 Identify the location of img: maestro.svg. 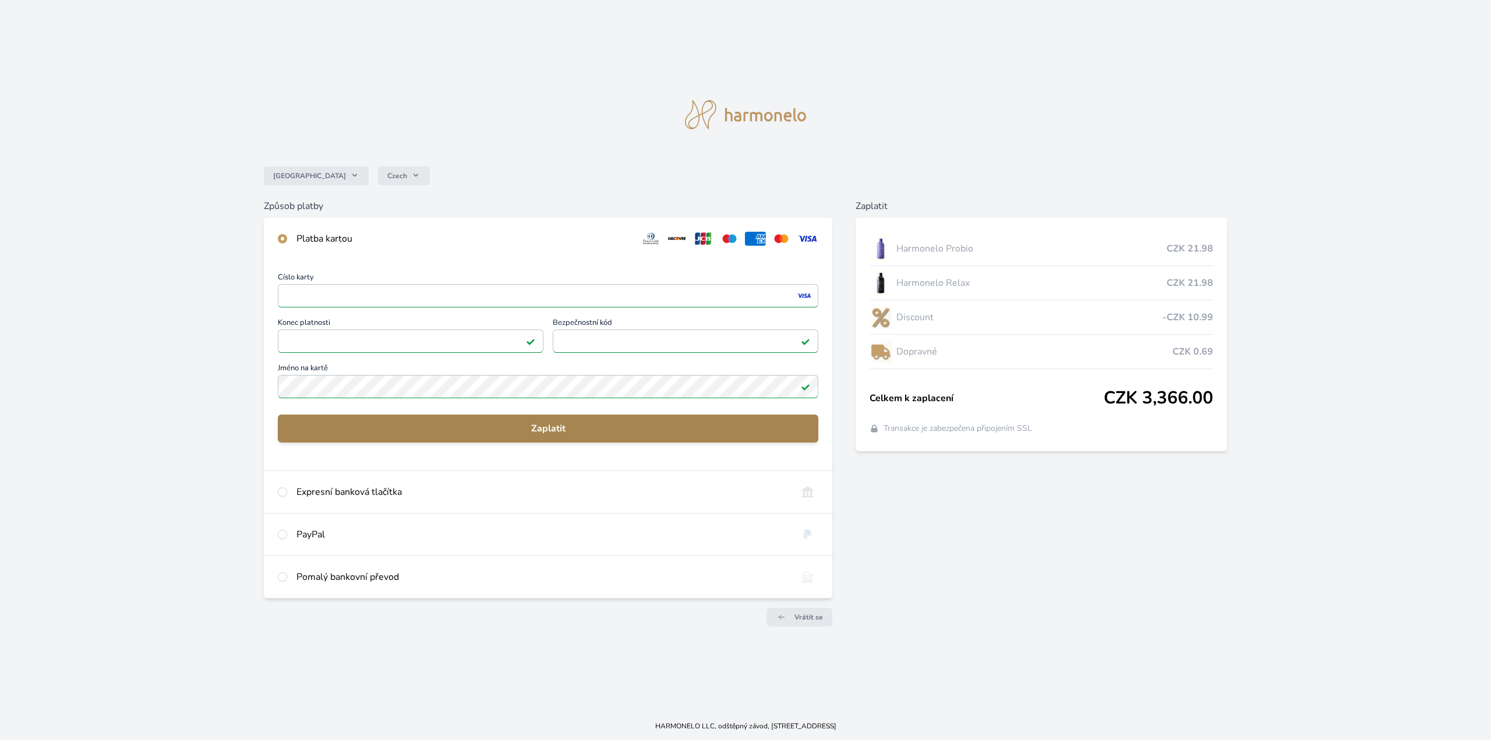
(729, 239).